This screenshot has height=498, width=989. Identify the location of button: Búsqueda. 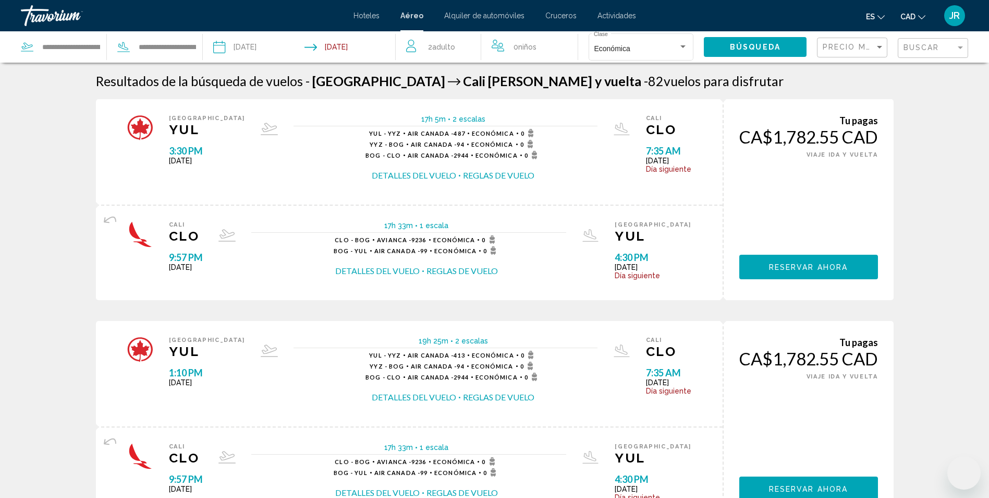
(755, 46).